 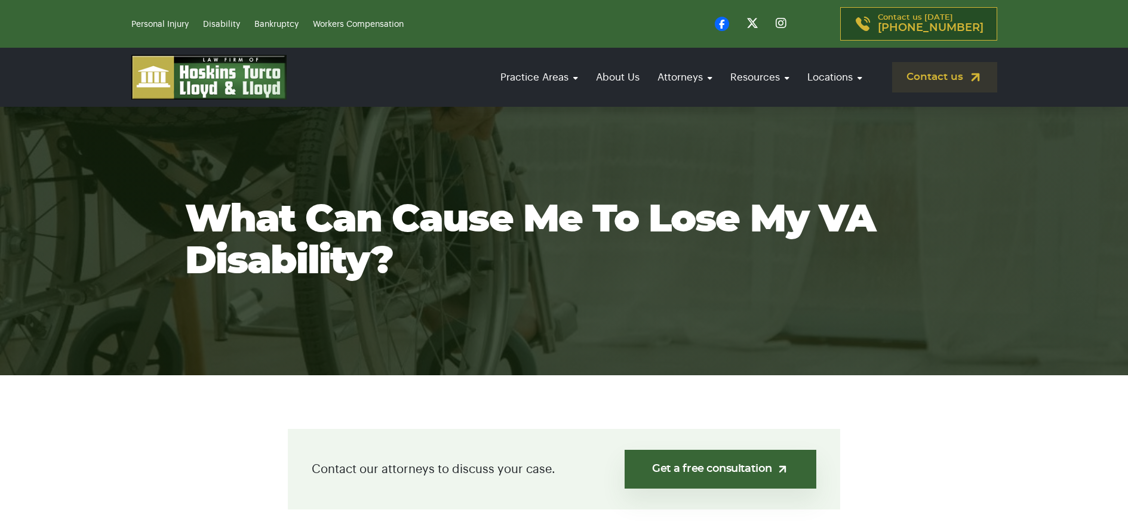 I want to click on a: Practice Areas, so click(x=539, y=77).